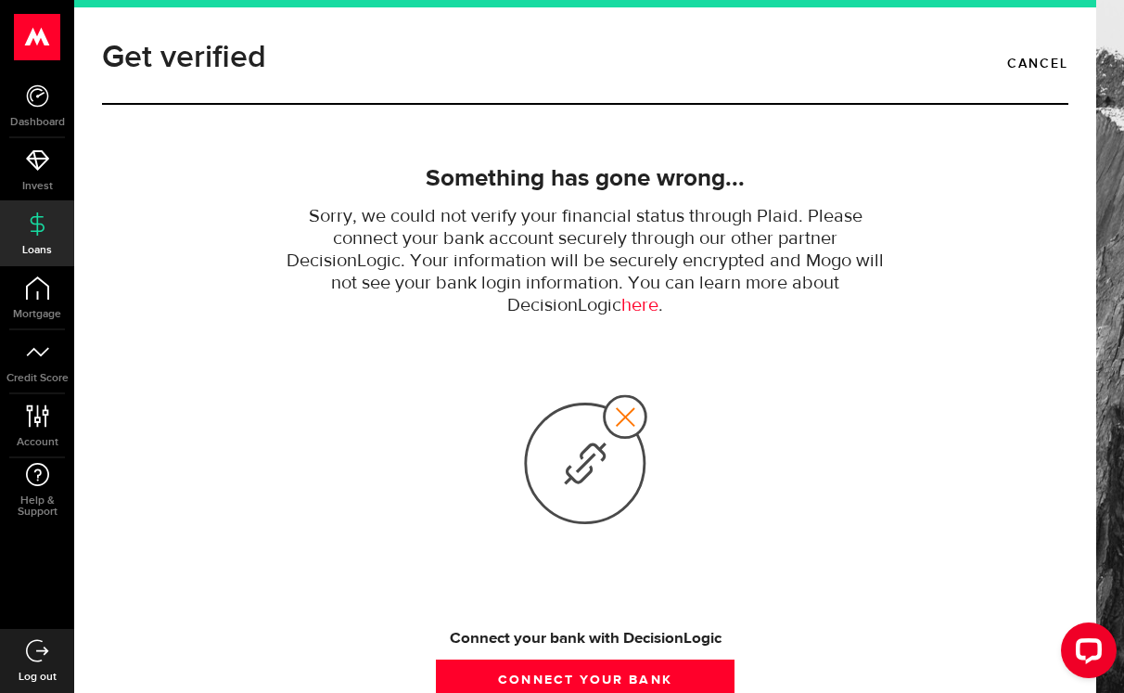 The height and width of the screenshot is (693, 1124). Describe the element at coordinates (585, 261) in the screenshot. I see `p: Sorry, we could not verify your financial status through Plaid. Please connect your bank account ...` at that location.